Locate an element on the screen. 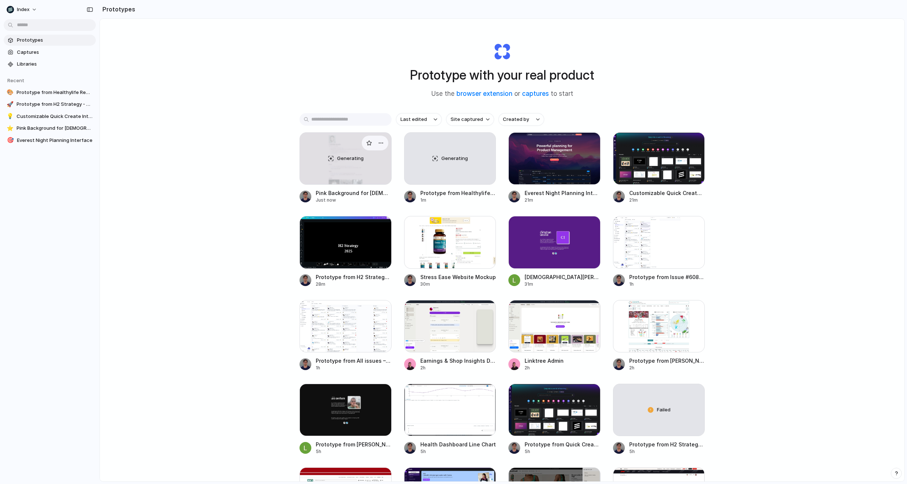  span: Site captured is located at coordinates (467, 119).